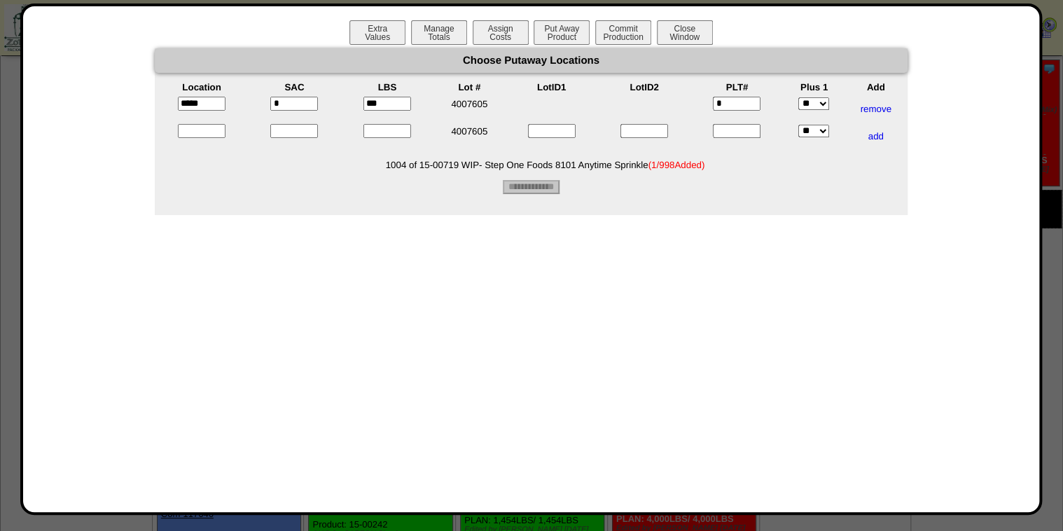 The height and width of the screenshot is (531, 1063). What do you see at coordinates (439, 32) in the screenshot?
I see `button: ManageTotals` at bounding box center [439, 32].